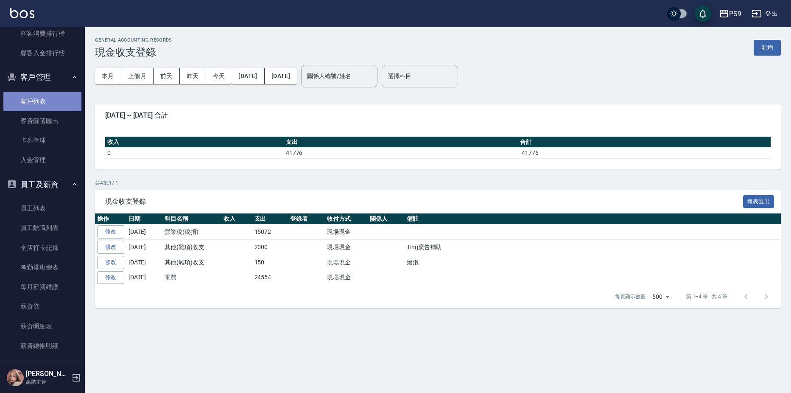  What do you see at coordinates (644, 142) in the screenshot?
I see `th: 合計` at bounding box center [644, 142].